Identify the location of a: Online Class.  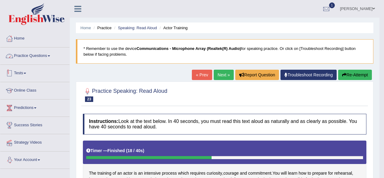
(35, 90).